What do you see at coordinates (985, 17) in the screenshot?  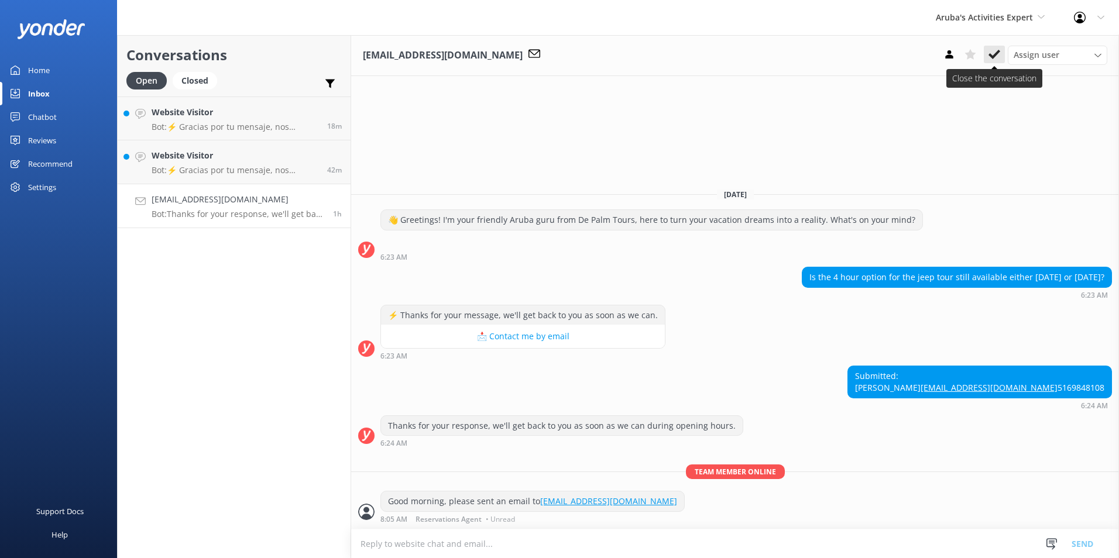 I see `span: Aruba's Activities Expert` at bounding box center [985, 17].